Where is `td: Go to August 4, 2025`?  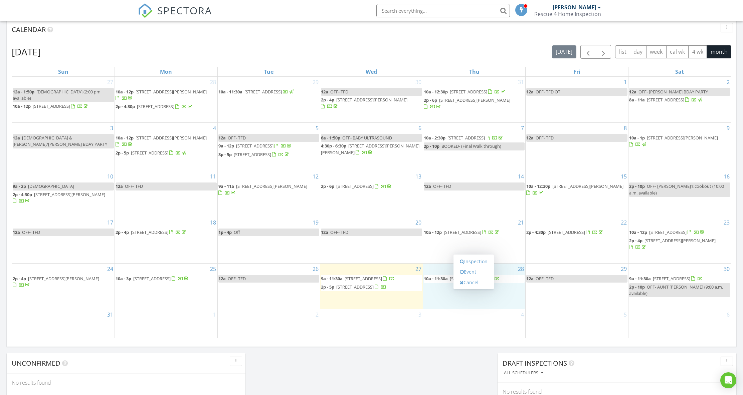
td: Go to August 4, 2025 is located at coordinates (166, 147).